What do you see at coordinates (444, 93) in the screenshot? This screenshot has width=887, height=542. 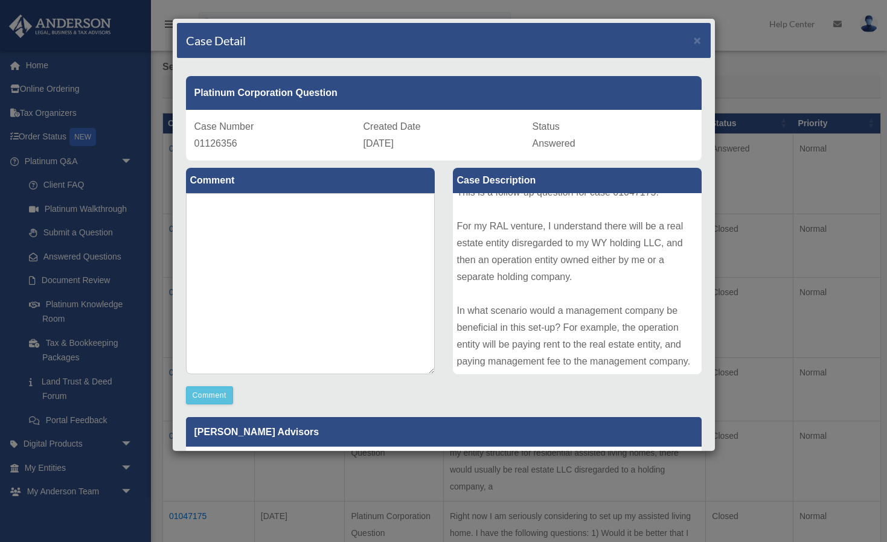 I see `div: Platinum Corporation Question` at bounding box center [444, 93].